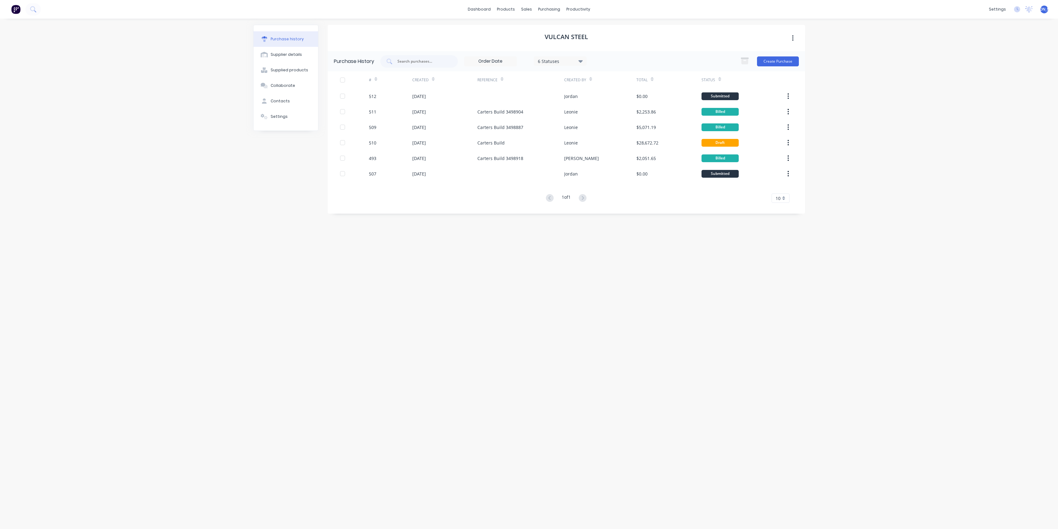 The height and width of the screenshot is (529, 1058). What do you see at coordinates (491, 143) in the screenshot?
I see `div: Carters Build` at bounding box center [491, 143].